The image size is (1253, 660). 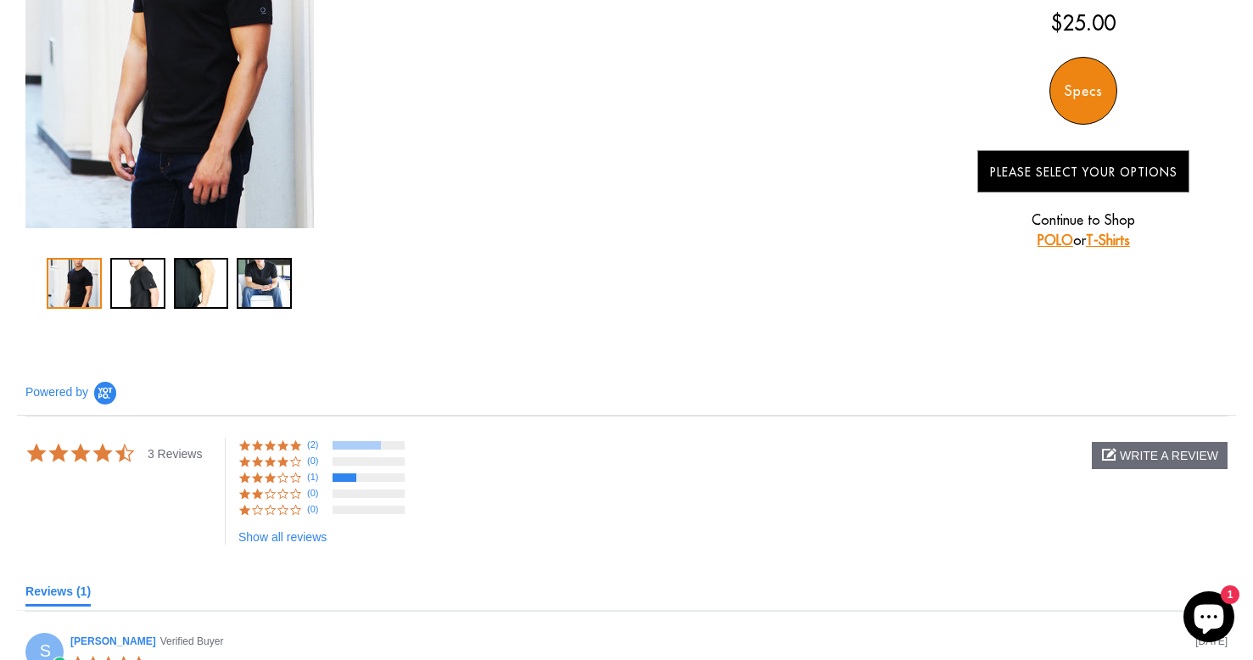 I want to click on div: 3 / 4, so click(x=201, y=283).